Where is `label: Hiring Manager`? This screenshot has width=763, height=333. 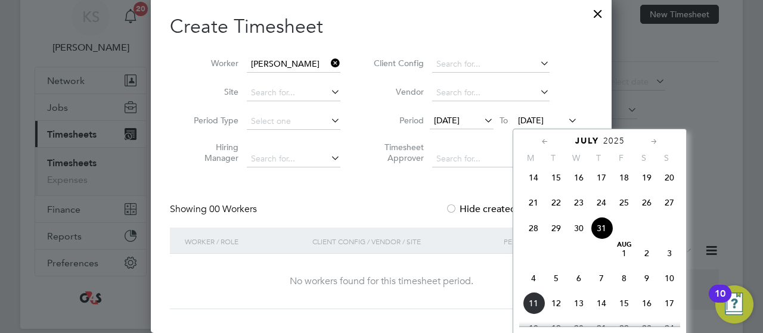
label: Hiring Manager is located at coordinates (212, 153).